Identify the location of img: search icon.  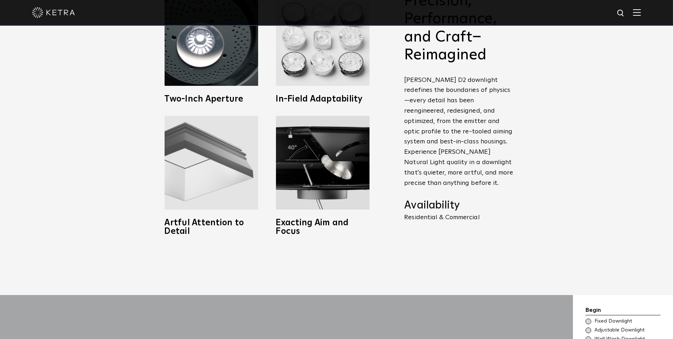
(621, 13).